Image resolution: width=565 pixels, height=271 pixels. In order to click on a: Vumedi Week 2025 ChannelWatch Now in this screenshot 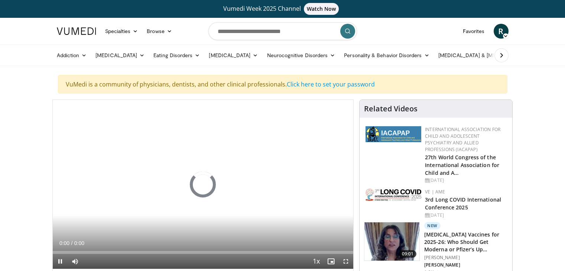, I will do `click(283, 9)`.